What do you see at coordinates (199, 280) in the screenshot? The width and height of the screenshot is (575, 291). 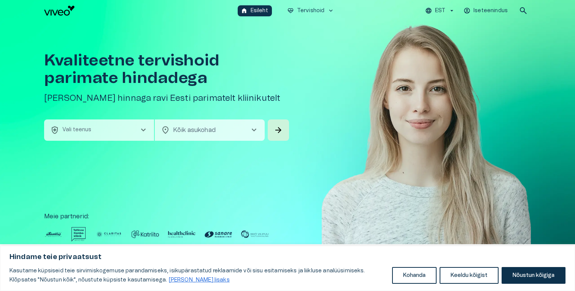 I see `a: Loe lisaks` at bounding box center [199, 280].